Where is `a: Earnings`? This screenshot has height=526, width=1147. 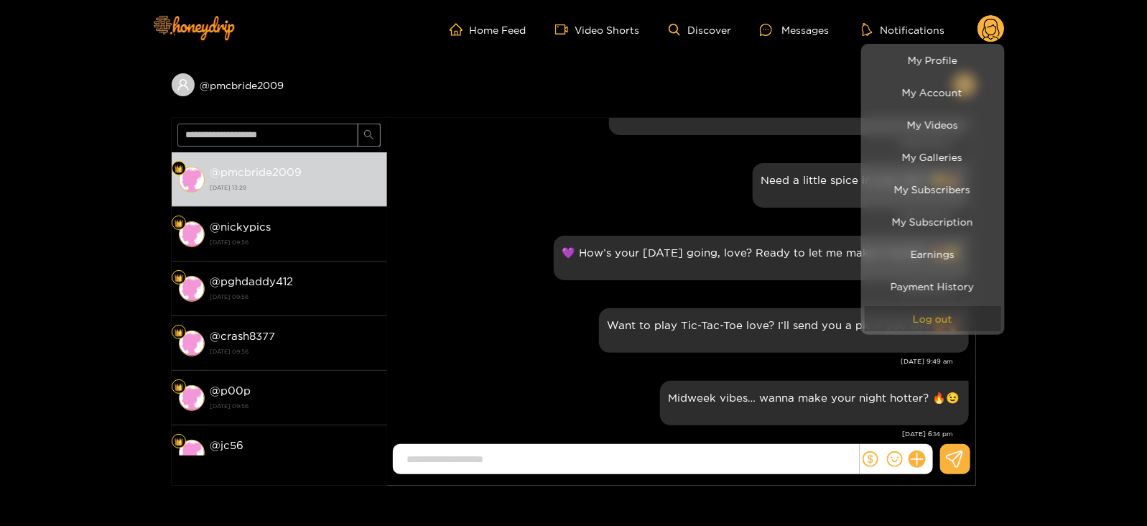 a: Earnings is located at coordinates (933, 254).